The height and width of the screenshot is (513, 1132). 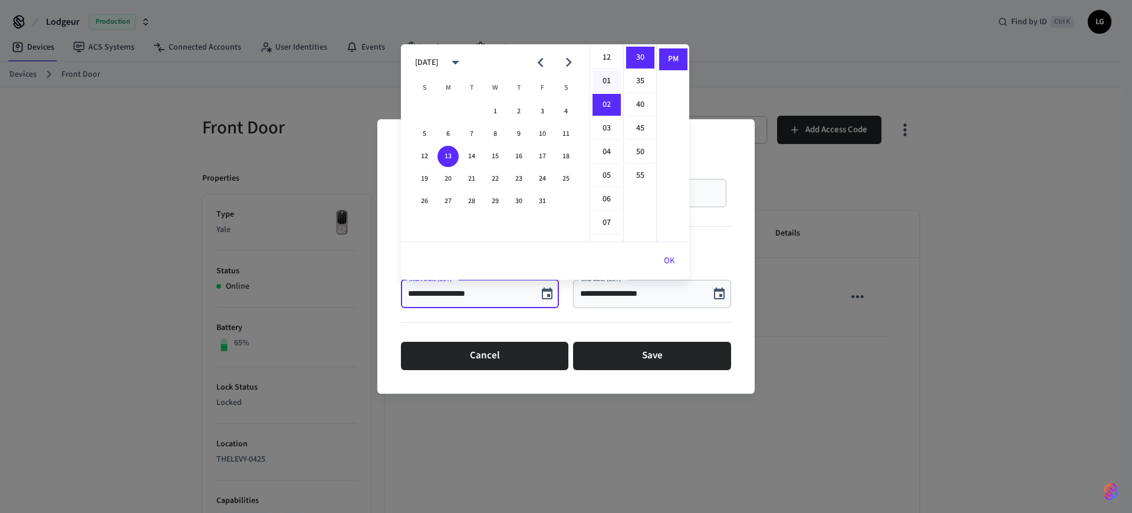 What do you see at coordinates (472, 201) in the screenshot?
I see `button: 28` at bounding box center [472, 201].